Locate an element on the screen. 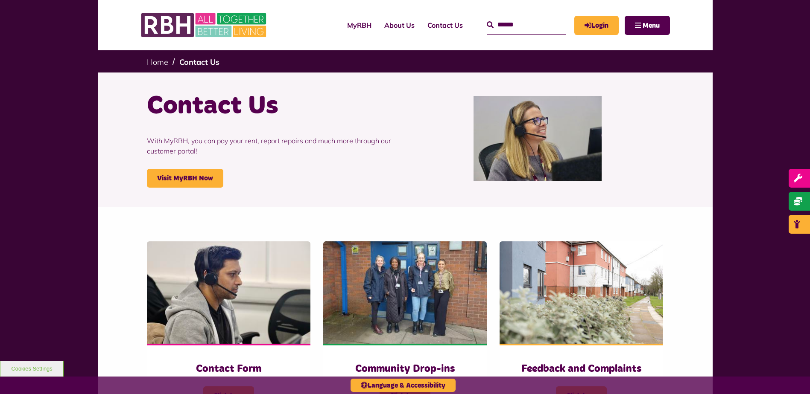 The width and height of the screenshot is (810, 394). h3: Feedback and Complaints is located at coordinates (581, 369).